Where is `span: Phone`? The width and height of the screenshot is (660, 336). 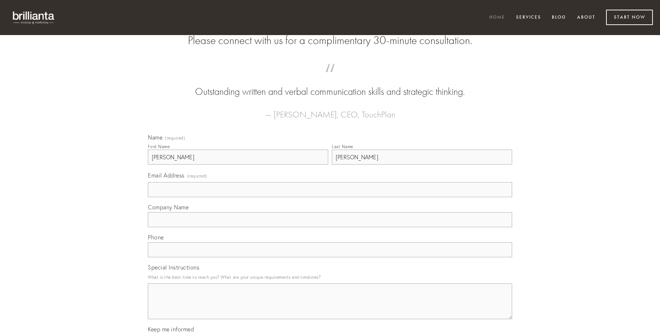
span: Phone is located at coordinates (156, 237).